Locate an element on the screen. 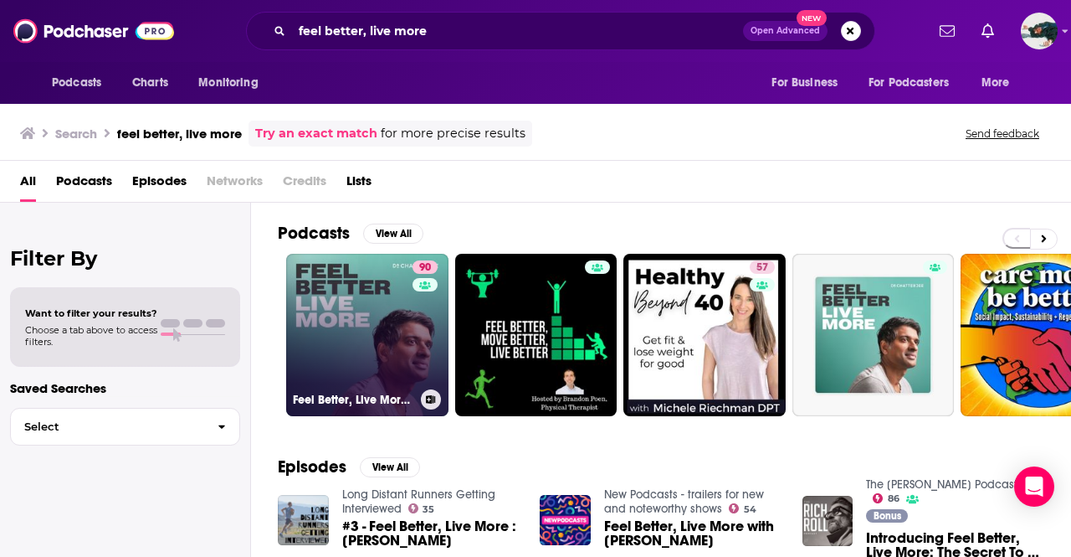  span: For Business is located at coordinates (804, 83).